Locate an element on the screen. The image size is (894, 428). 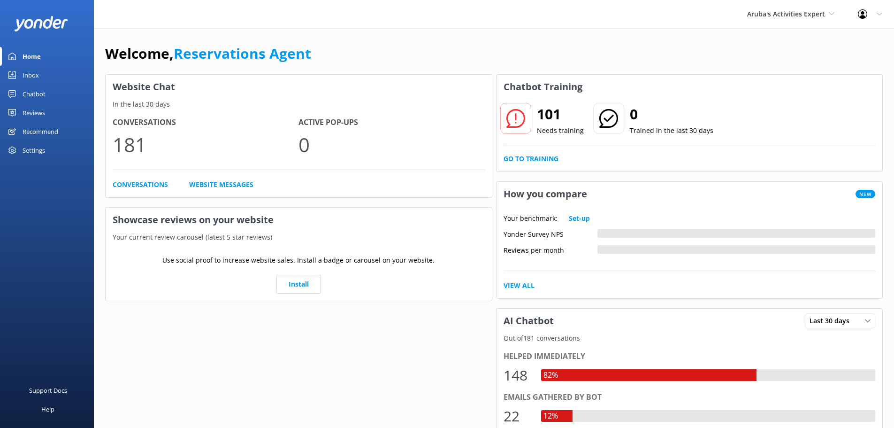
div: Helped immediately is located at coordinates (689, 356).